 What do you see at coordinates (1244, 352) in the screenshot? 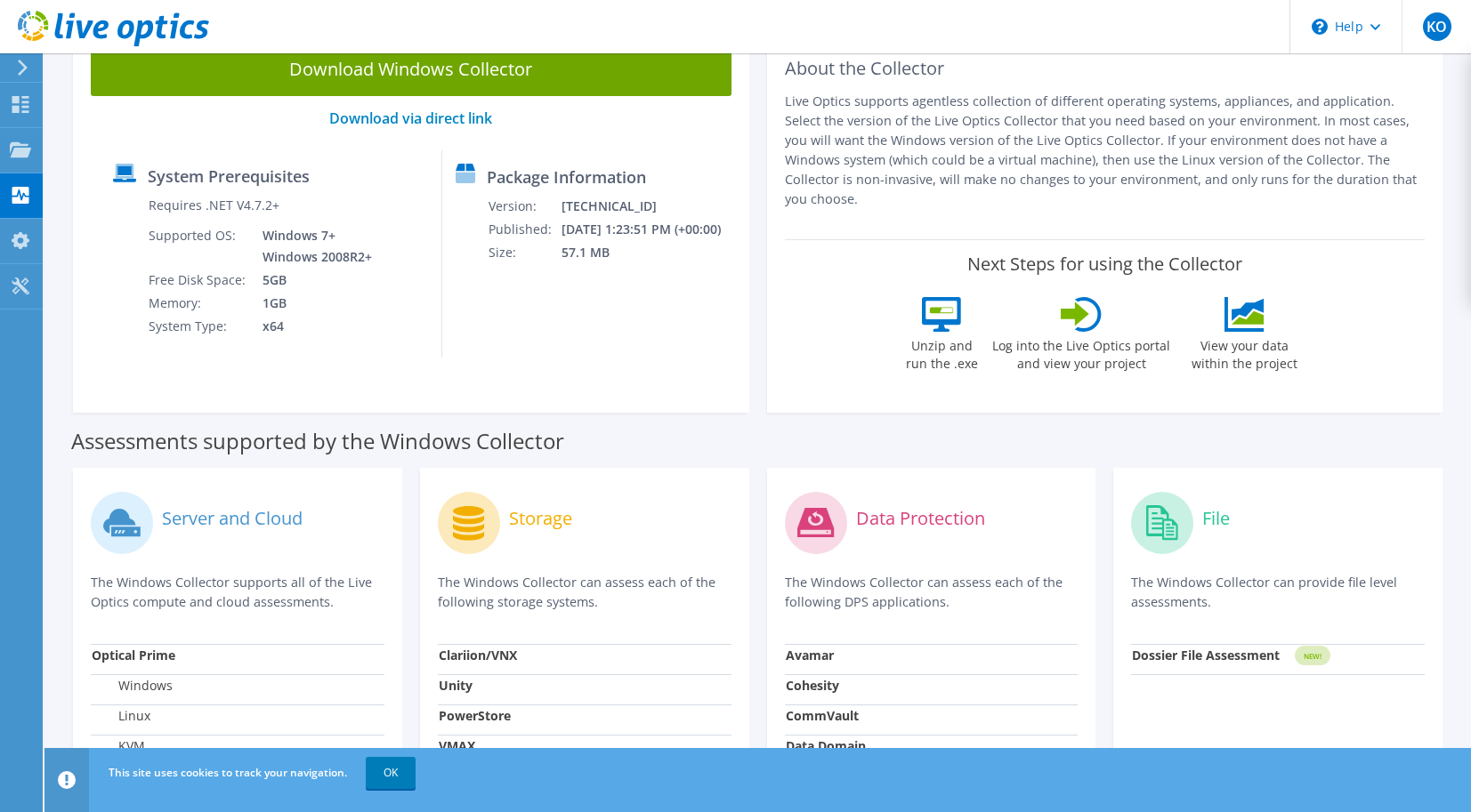
I see `label: View your data within the project` at bounding box center [1244, 352].